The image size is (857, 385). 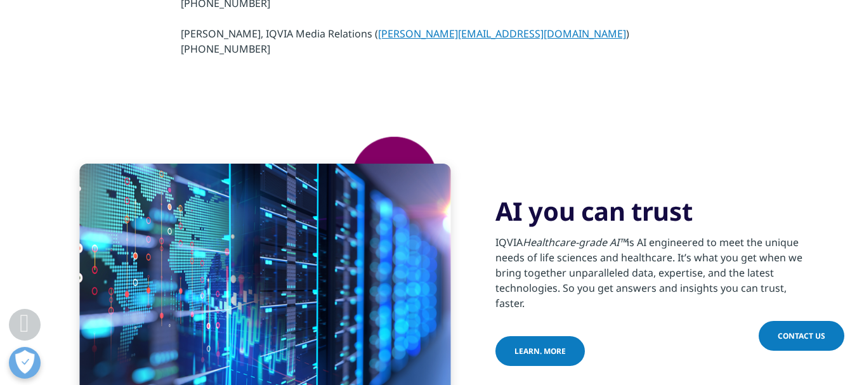 I want to click on em: Healthcare-grade AI™, so click(x=575, y=242).